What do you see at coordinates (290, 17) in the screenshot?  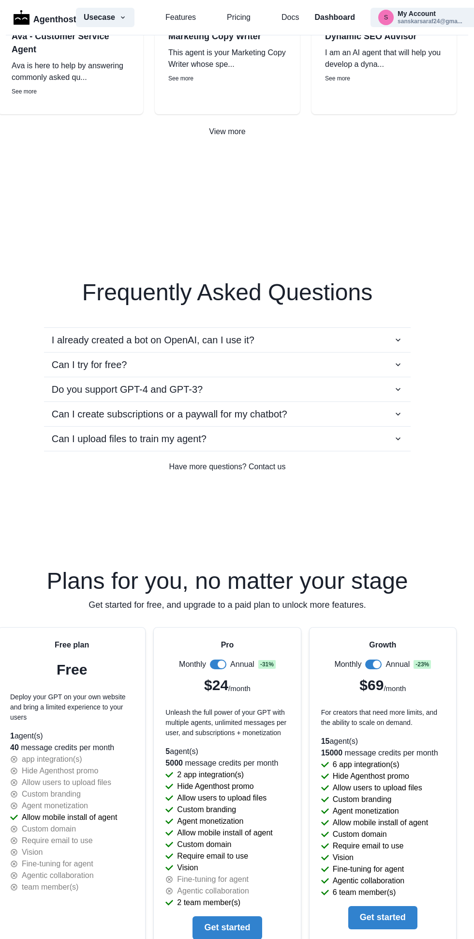 I see `a: Docs` at bounding box center [290, 17].